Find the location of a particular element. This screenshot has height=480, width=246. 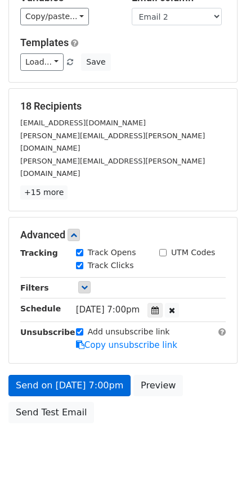

button: Save is located at coordinates (96, 62).